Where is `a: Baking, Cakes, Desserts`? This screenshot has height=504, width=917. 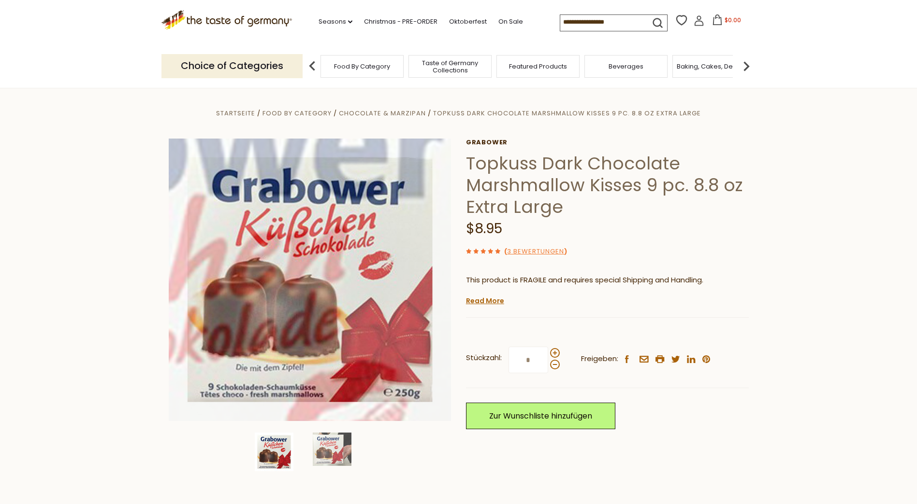 a: Baking, Cakes, Desserts is located at coordinates (714, 66).